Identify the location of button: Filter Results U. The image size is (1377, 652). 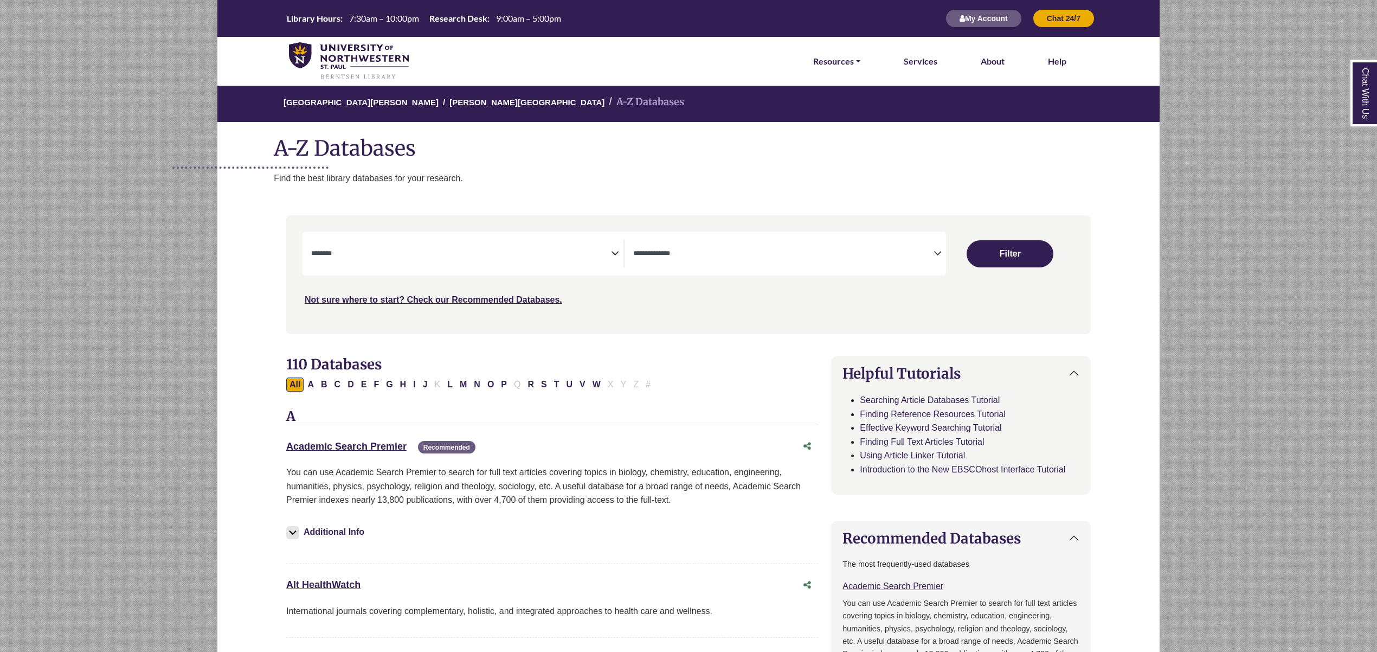
(569, 384).